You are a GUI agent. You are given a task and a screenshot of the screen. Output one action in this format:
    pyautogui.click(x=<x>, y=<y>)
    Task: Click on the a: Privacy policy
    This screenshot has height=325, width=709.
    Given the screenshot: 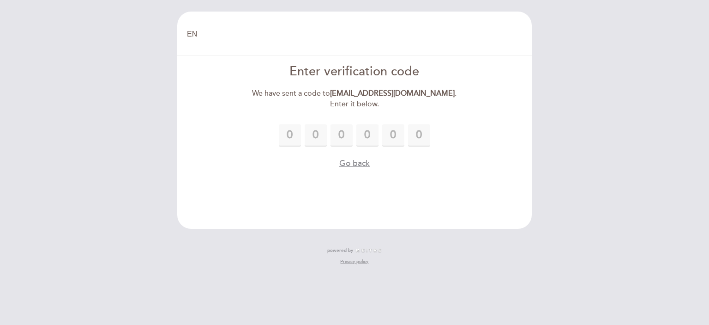 What is the action you would take?
    pyautogui.click(x=354, y=261)
    